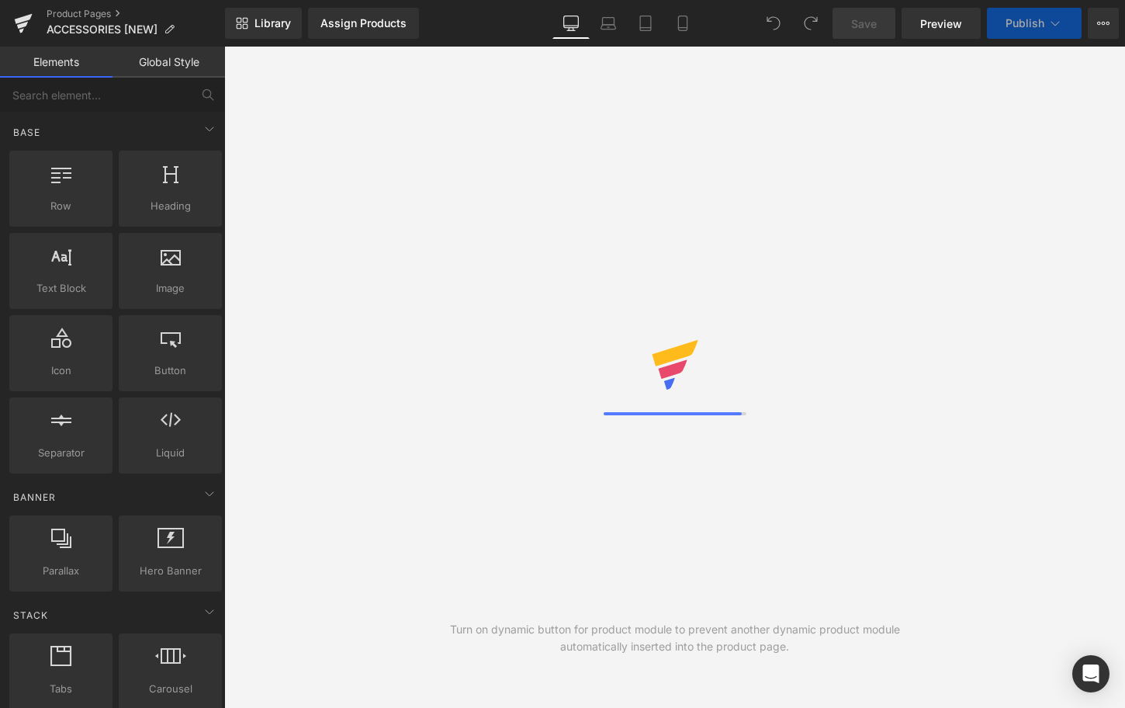 The width and height of the screenshot is (1125, 708). What do you see at coordinates (1091, 674) in the screenshot?
I see `div: Open Intercom Messenger` at bounding box center [1091, 674].